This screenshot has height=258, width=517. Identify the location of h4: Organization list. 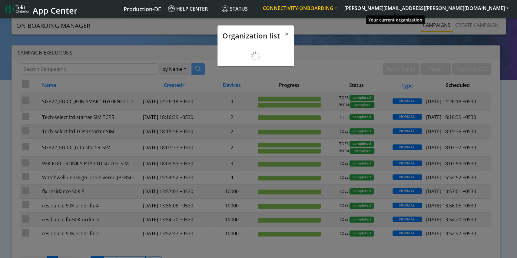
(251, 36).